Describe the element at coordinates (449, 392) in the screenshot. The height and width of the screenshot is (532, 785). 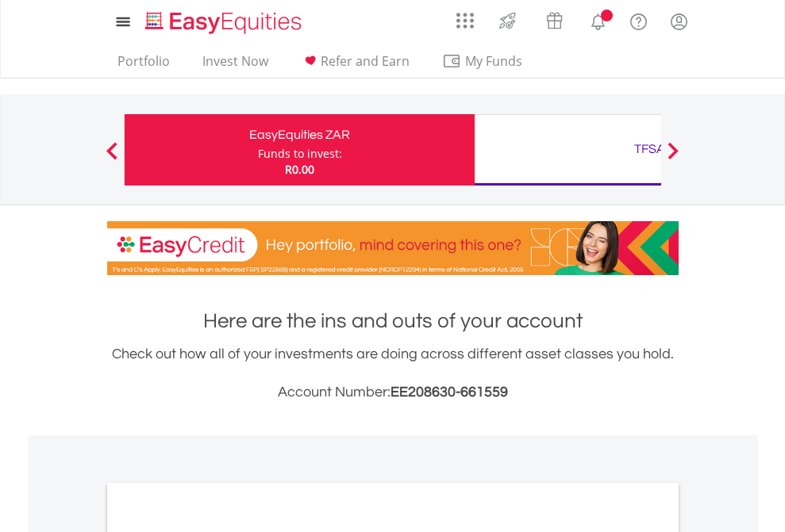
I see `span: EE208630-661559` at that location.